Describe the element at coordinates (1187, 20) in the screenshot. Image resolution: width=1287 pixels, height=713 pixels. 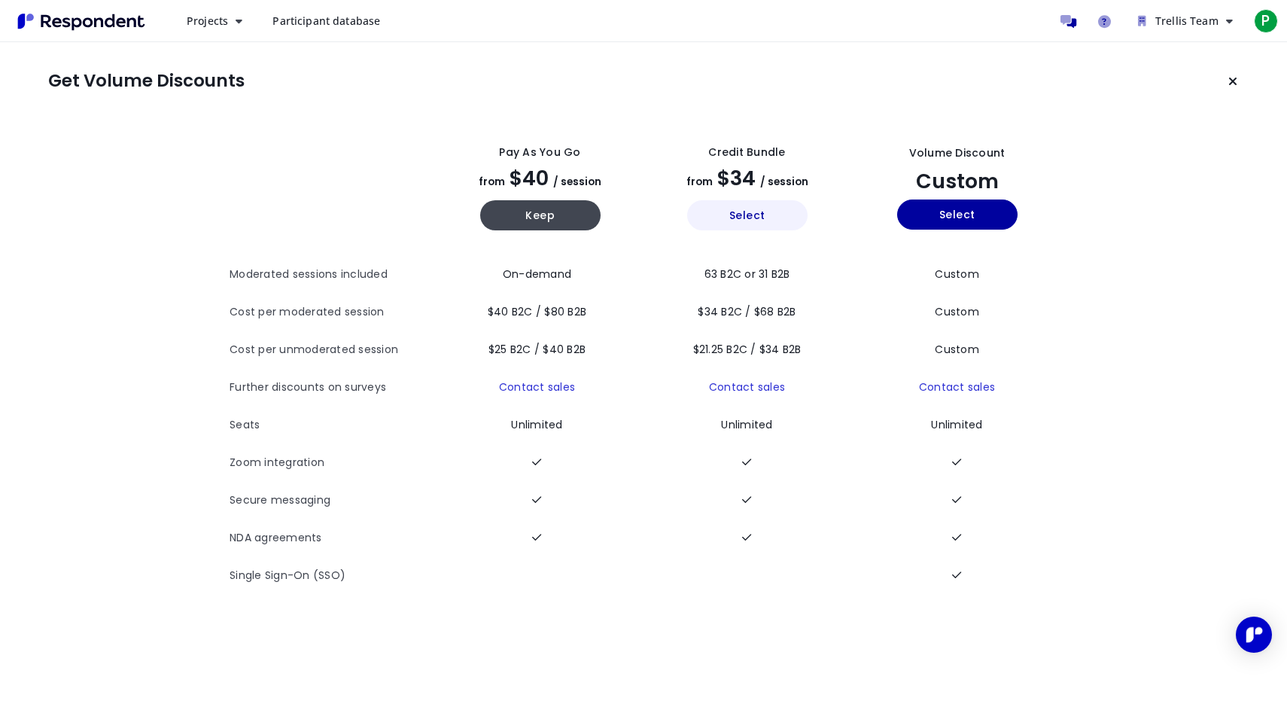
I see `span: Trellis Team` at that location.